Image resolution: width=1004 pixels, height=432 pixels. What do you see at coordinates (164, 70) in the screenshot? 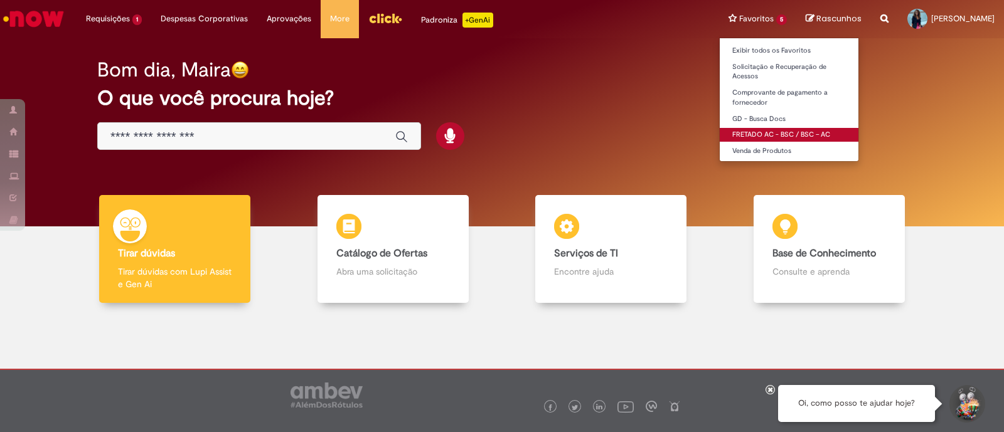
I see `h2: Bom dia, Maira` at bounding box center [164, 70].